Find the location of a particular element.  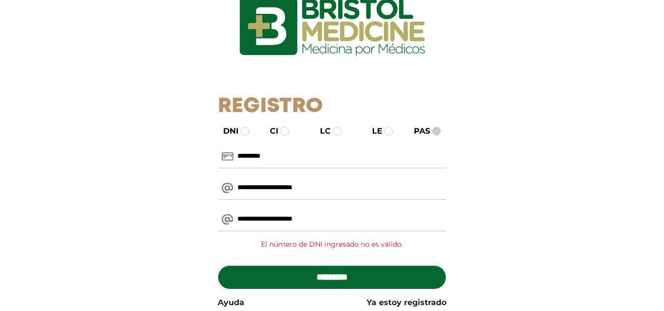

label: LC is located at coordinates (321, 131).